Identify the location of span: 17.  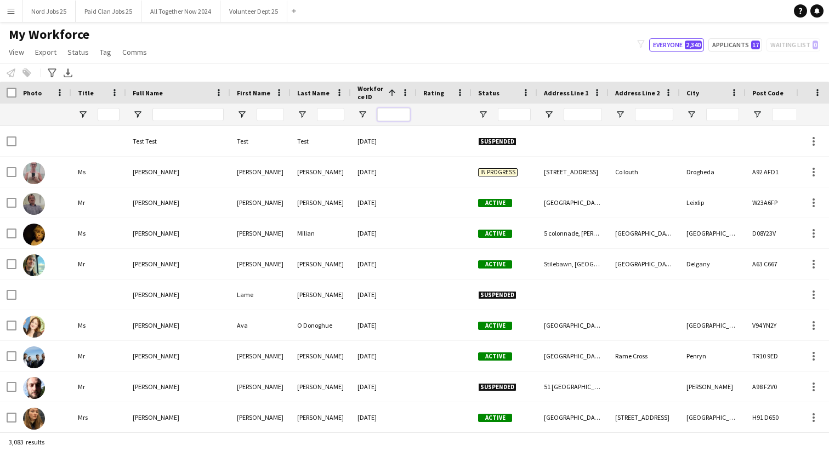
(756, 45).